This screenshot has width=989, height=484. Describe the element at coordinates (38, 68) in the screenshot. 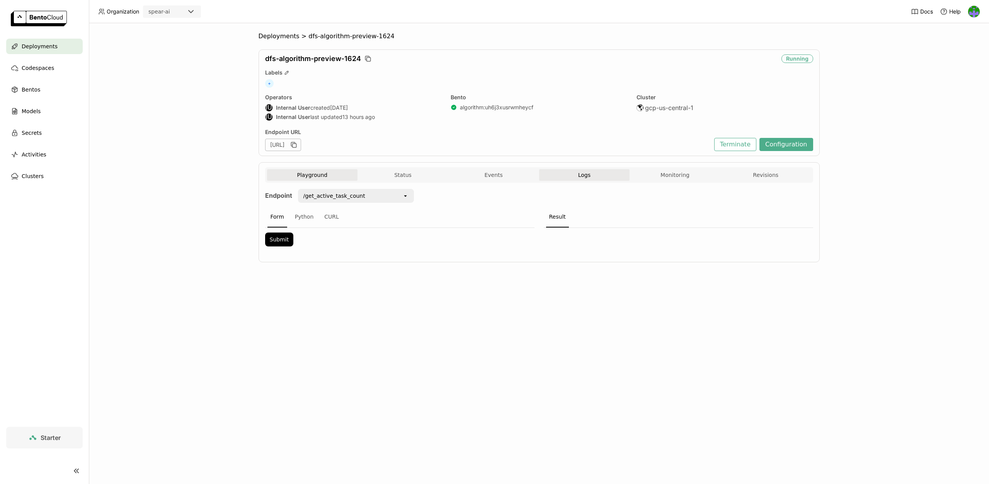

I see `span: Codespaces` at that location.